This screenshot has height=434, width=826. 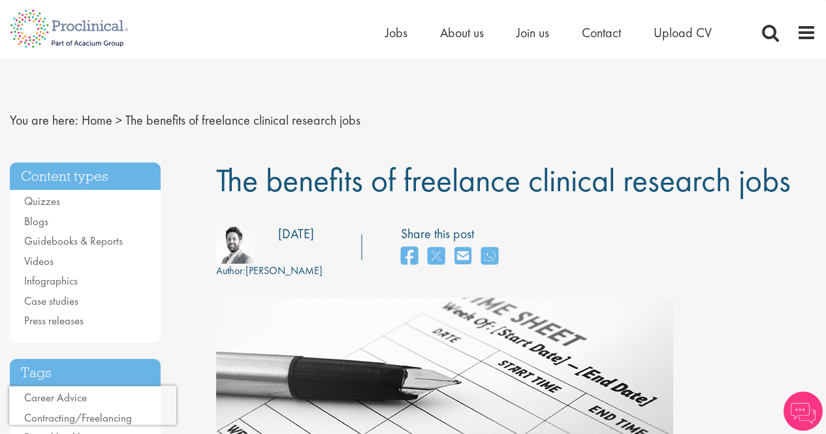 I want to click on a: Blogs, so click(x=36, y=221).